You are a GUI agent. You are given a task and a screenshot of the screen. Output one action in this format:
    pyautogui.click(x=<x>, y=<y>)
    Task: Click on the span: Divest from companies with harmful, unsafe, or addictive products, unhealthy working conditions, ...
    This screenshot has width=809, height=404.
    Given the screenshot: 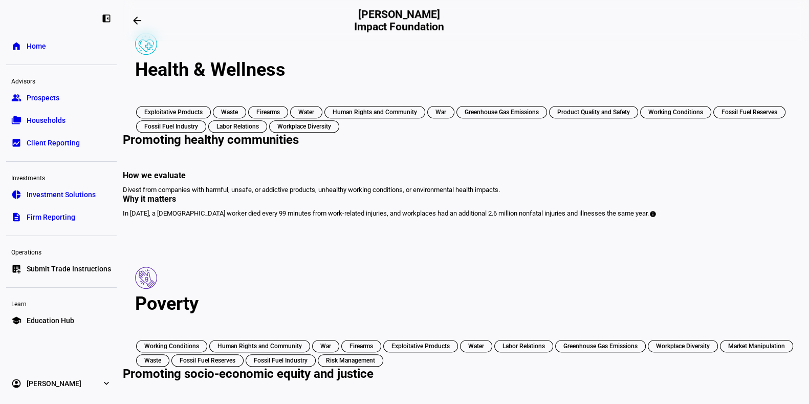 What is the action you would take?
    pyautogui.click(x=311, y=189)
    